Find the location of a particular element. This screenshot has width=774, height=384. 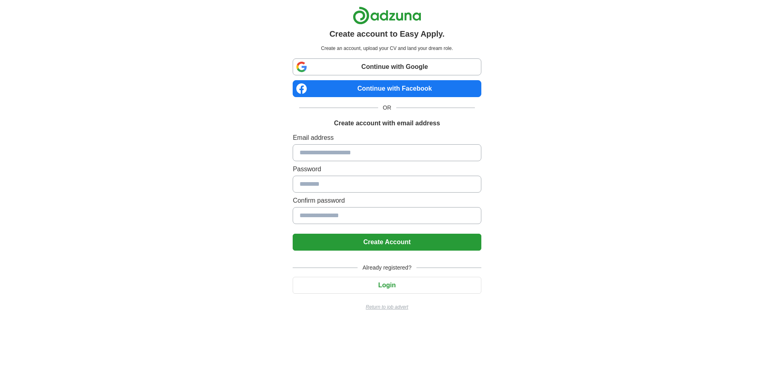

h1: Create account with email address is located at coordinates (386, 123).